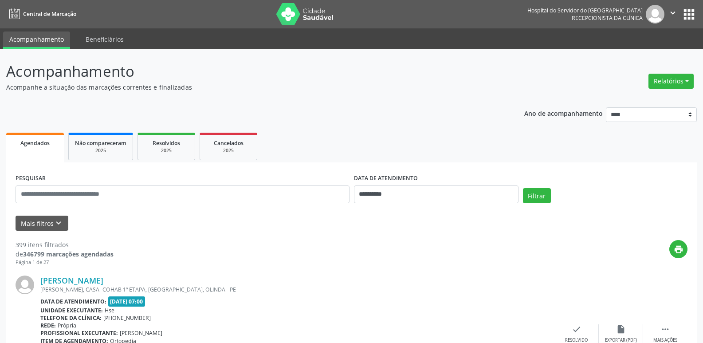 The image size is (703, 343). I want to click on div: Página 1 de 27, so click(64, 262).